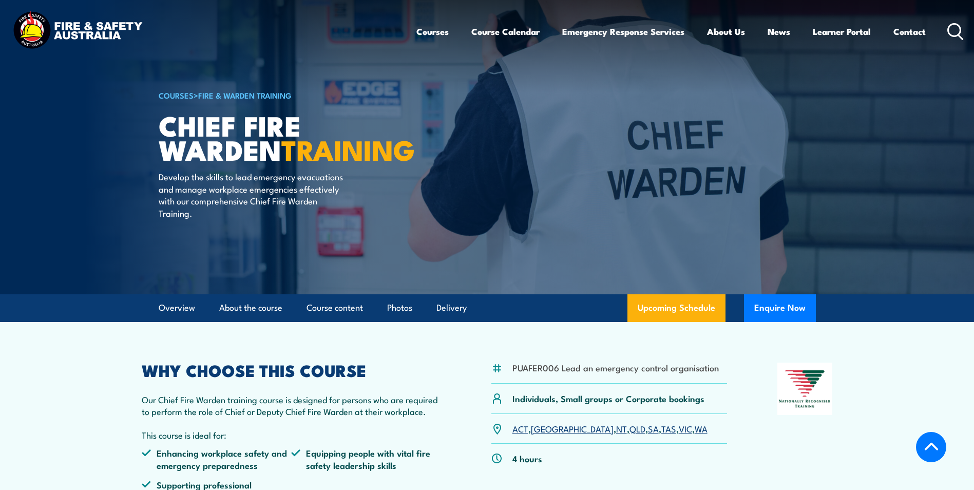 The image size is (974, 490). I want to click on a: Contact, so click(909, 31).